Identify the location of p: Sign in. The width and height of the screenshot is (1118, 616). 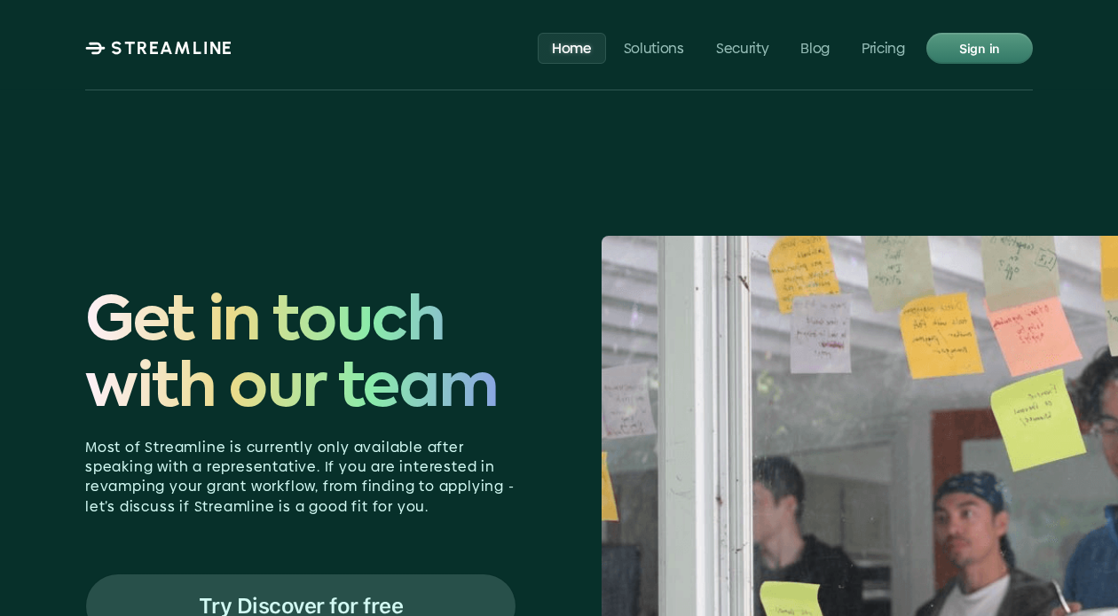
(979, 48).